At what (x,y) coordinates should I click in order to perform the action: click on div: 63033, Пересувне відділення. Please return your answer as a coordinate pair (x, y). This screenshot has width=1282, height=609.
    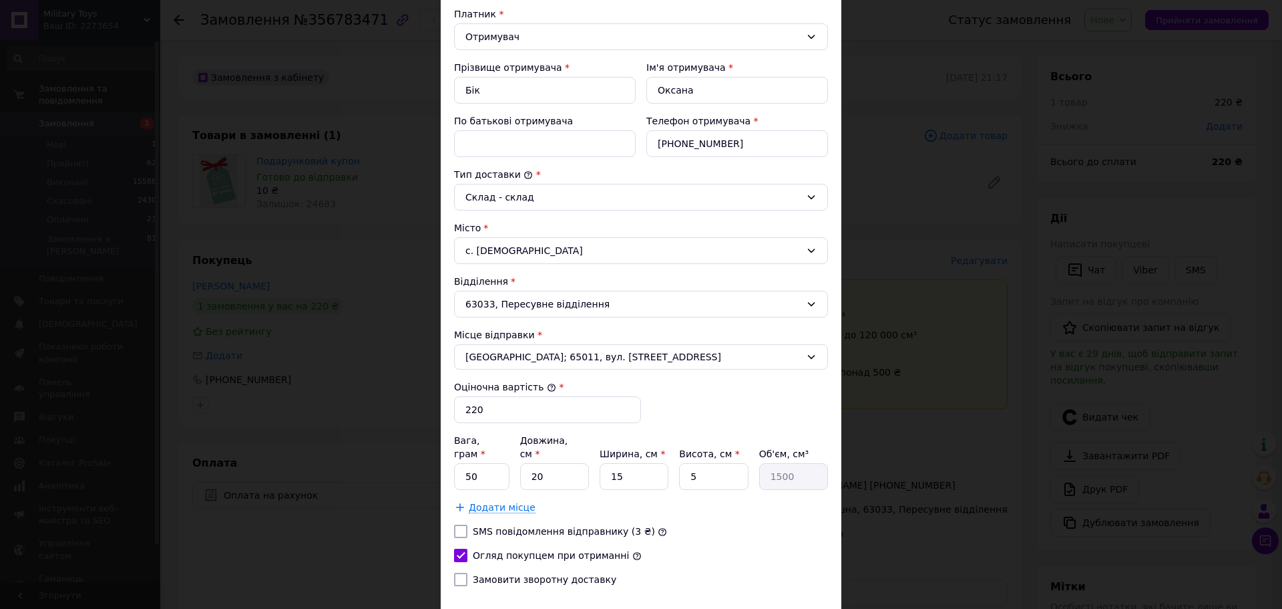
    Looking at the image, I should click on (641, 304).